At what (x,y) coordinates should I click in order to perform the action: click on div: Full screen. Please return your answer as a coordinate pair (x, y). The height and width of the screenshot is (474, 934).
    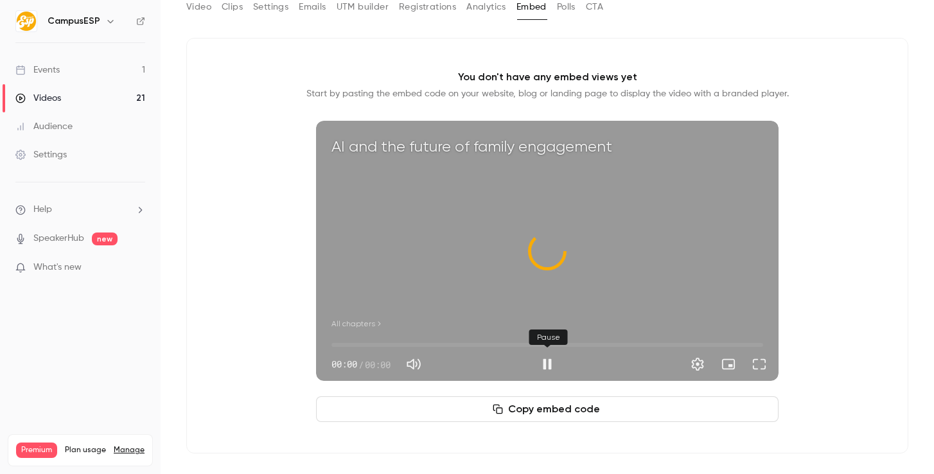
    Looking at the image, I should click on (759, 364).